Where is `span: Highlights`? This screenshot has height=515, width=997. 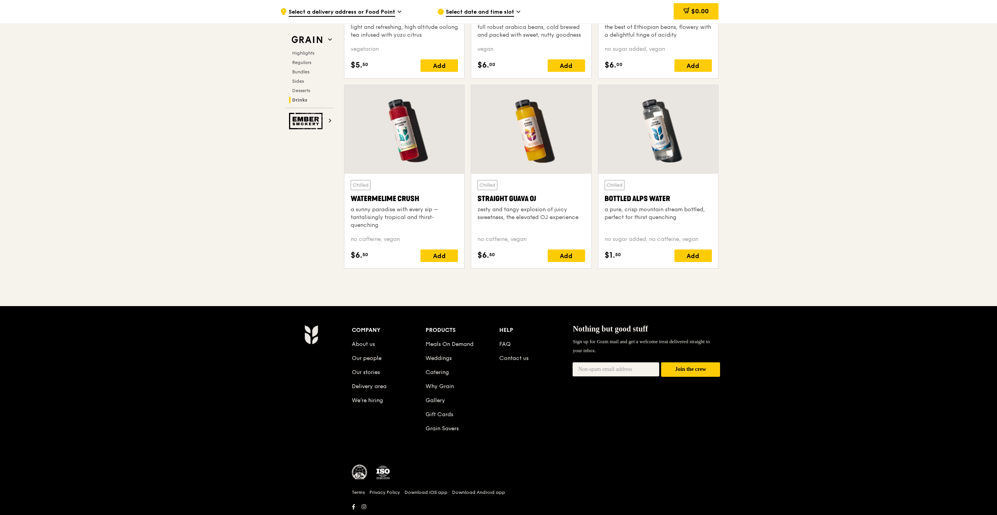 span: Highlights is located at coordinates (303, 53).